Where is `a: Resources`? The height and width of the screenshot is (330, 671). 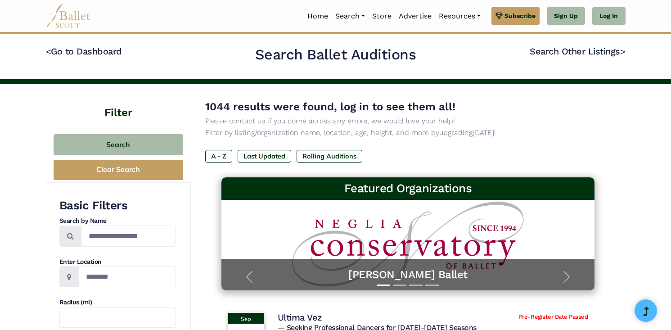
a: Resources is located at coordinates (460, 16).